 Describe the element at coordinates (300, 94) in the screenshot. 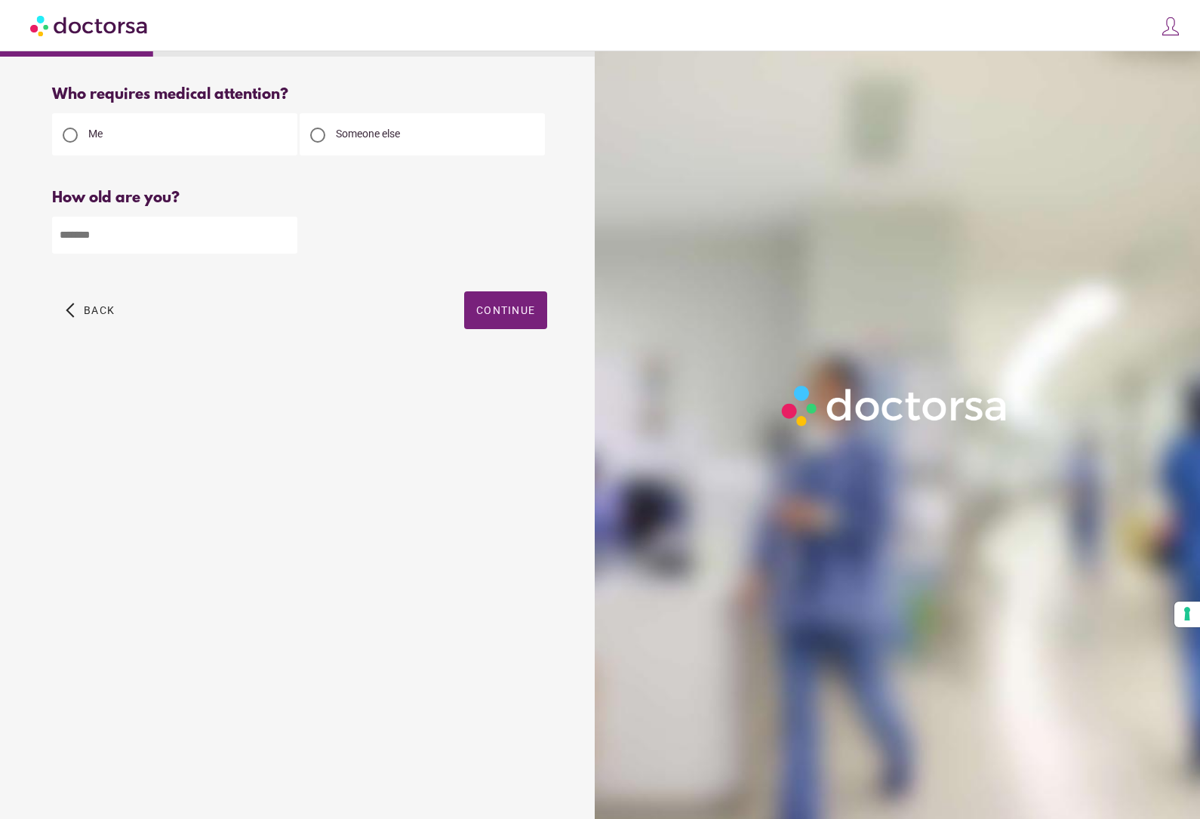

I see `div: Who requires medical attention?` at that location.